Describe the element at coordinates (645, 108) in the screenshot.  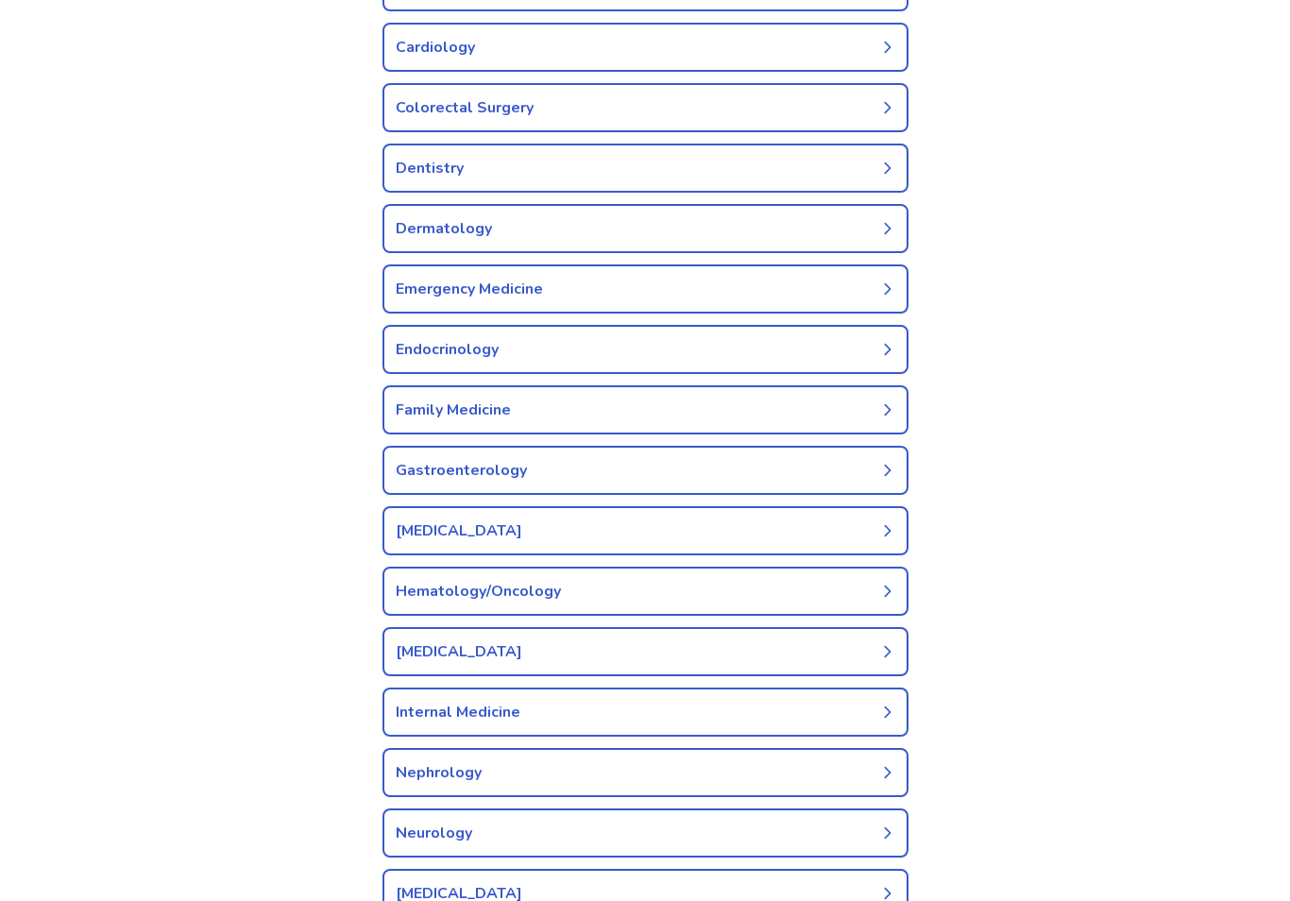
I see `a: Colorectal Surgery` at that location.